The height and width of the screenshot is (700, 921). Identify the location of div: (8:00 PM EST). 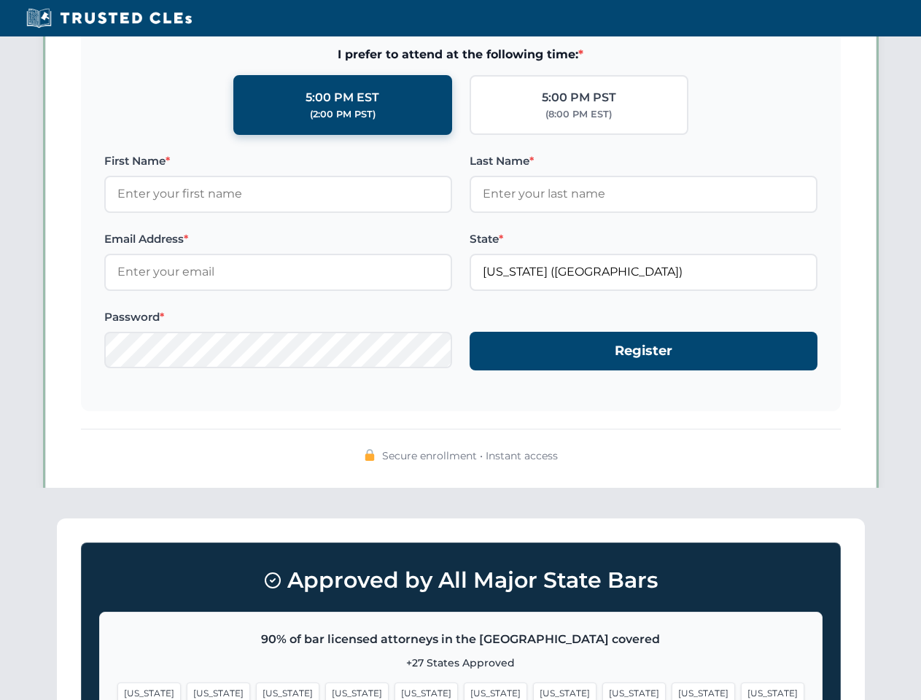
(578, 114).